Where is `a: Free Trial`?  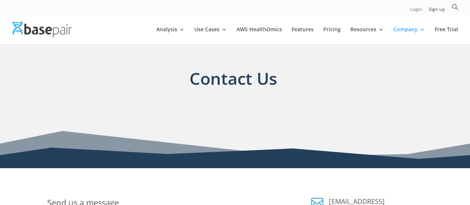
a: Free Trial is located at coordinates (446, 35).